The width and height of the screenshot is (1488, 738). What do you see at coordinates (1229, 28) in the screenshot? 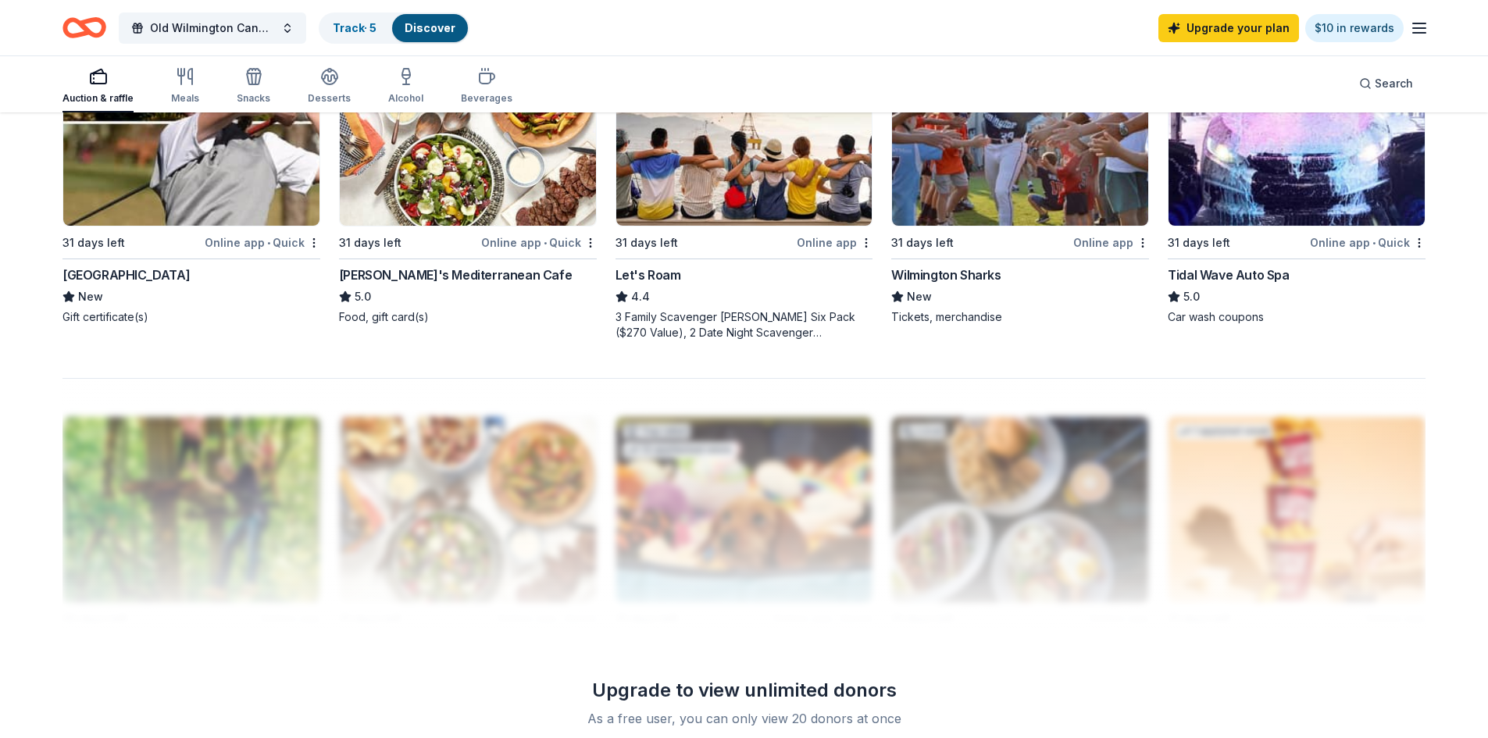
I see `a: Upgrade your plan` at bounding box center [1229, 28].